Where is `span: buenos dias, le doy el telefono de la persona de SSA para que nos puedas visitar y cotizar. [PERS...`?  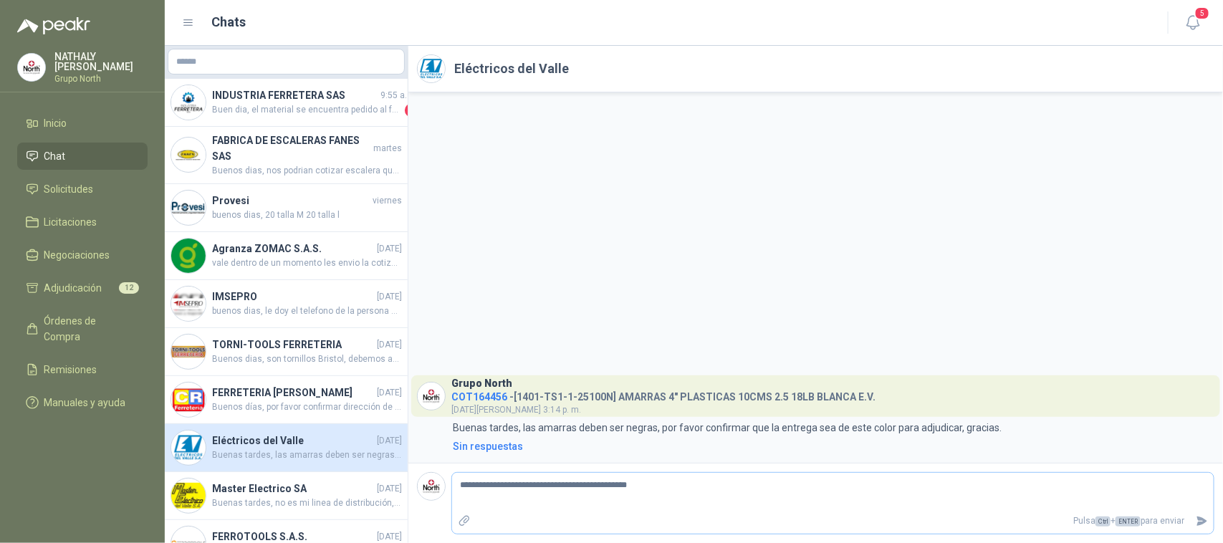
span: buenos dias, le doy el telefono de la persona de SSA para que nos puedas visitar y cotizar. [PERS... is located at coordinates (307, 311).